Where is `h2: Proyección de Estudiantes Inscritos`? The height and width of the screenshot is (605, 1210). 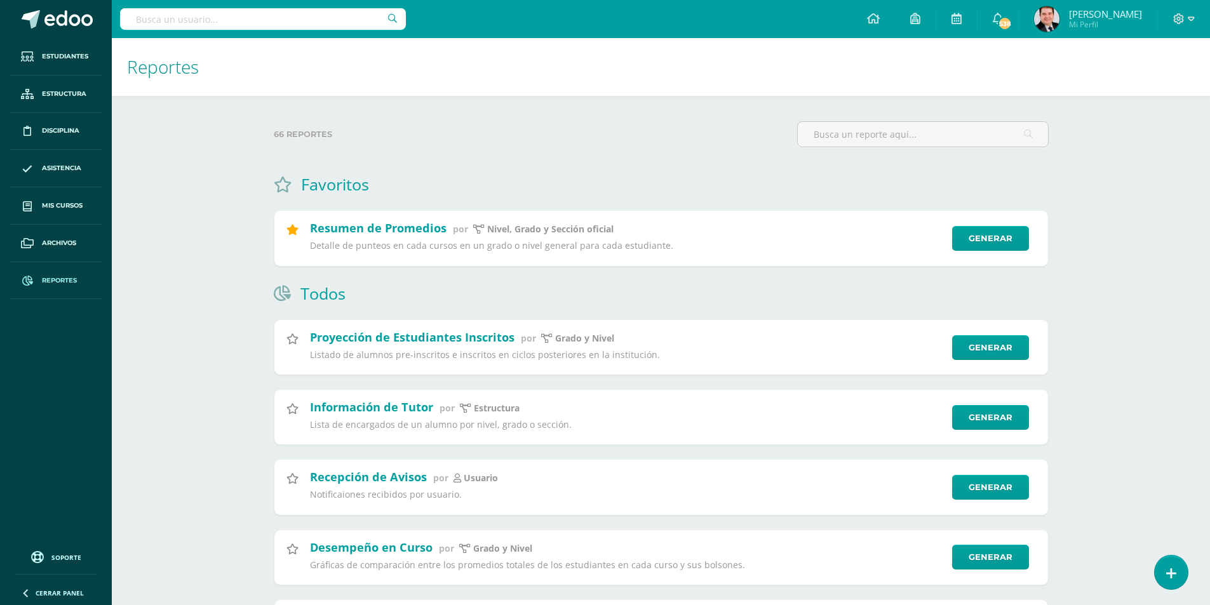 h2: Proyección de Estudiantes Inscritos is located at coordinates (412, 337).